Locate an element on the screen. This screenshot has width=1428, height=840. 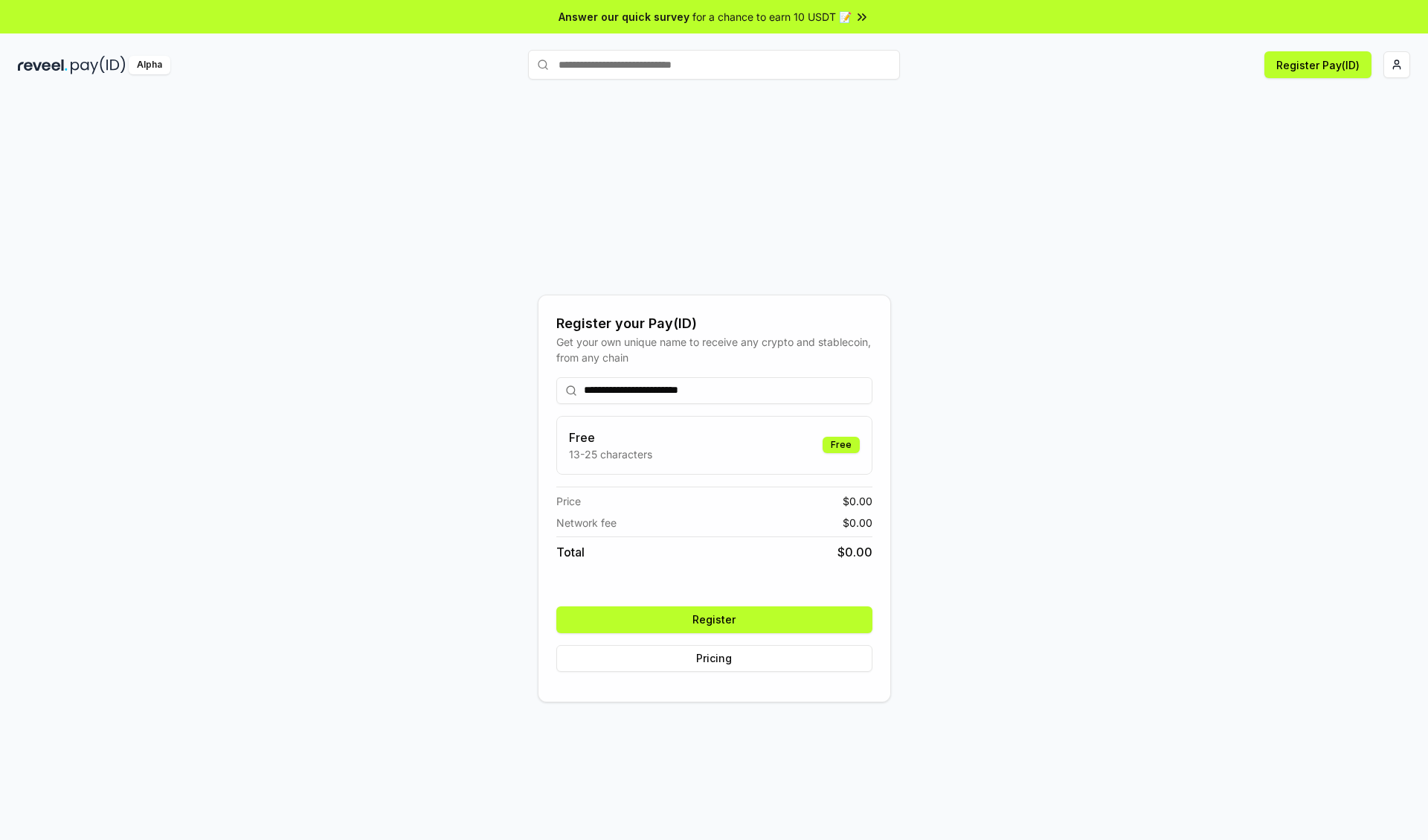
img: pay_id is located at coordinates (98, 64).